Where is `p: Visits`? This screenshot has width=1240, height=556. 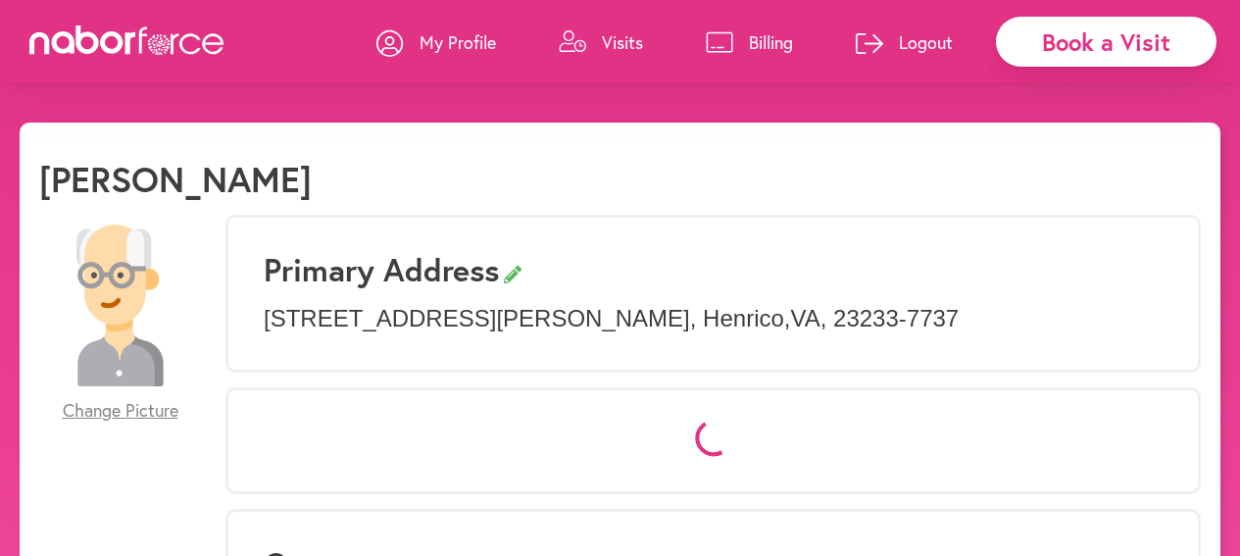 p: Visits is located at coordinates (623, 42).